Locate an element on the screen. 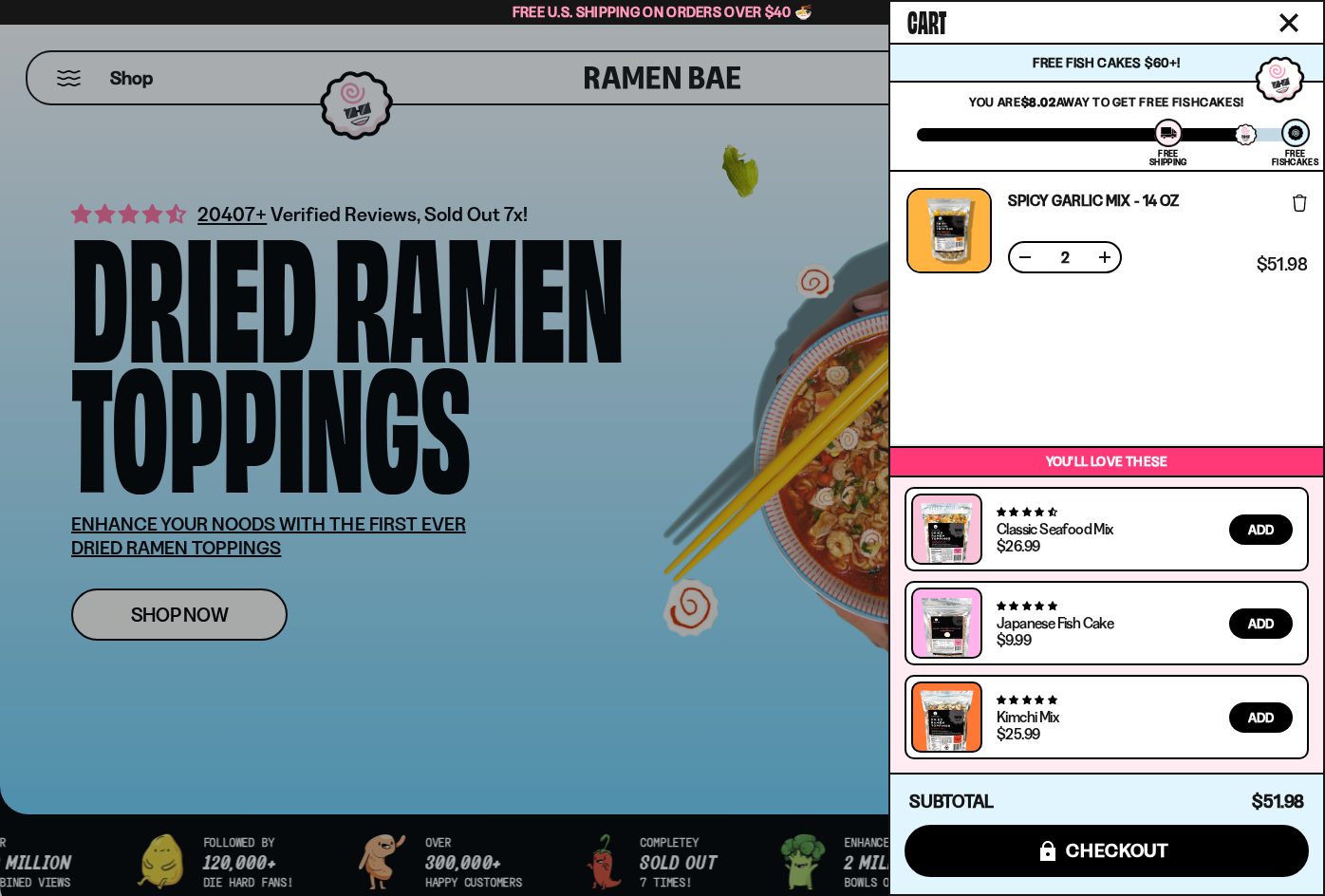 The image size is (1325, 896). div: $9.99 is located at coordinates (1013, 640).